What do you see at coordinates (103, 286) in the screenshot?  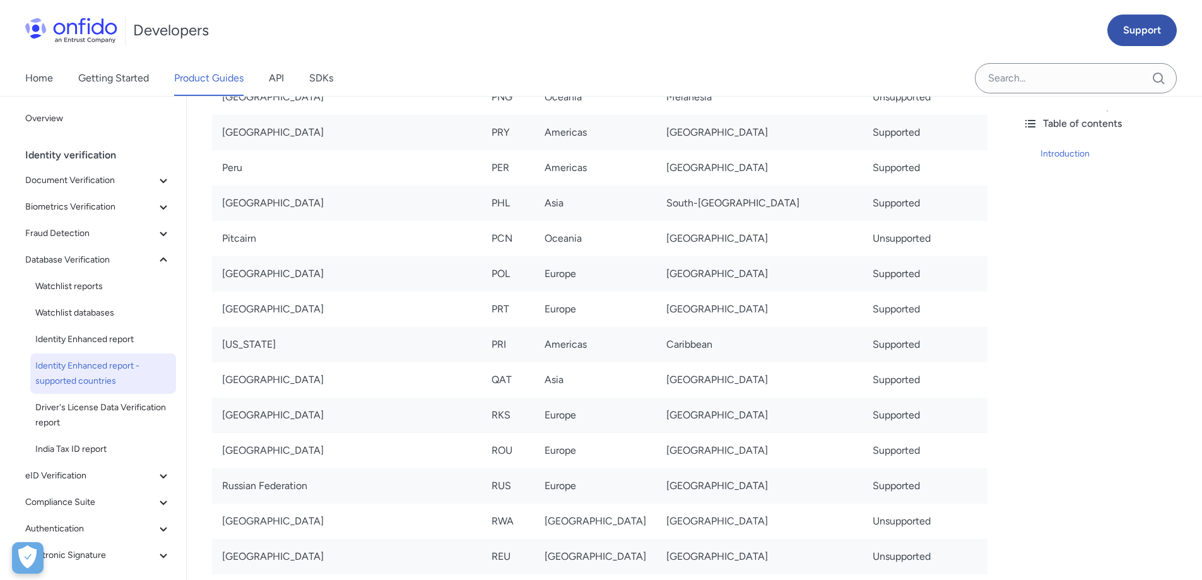 I see `a: Watchlist reports` at bounding box center [103, 286].